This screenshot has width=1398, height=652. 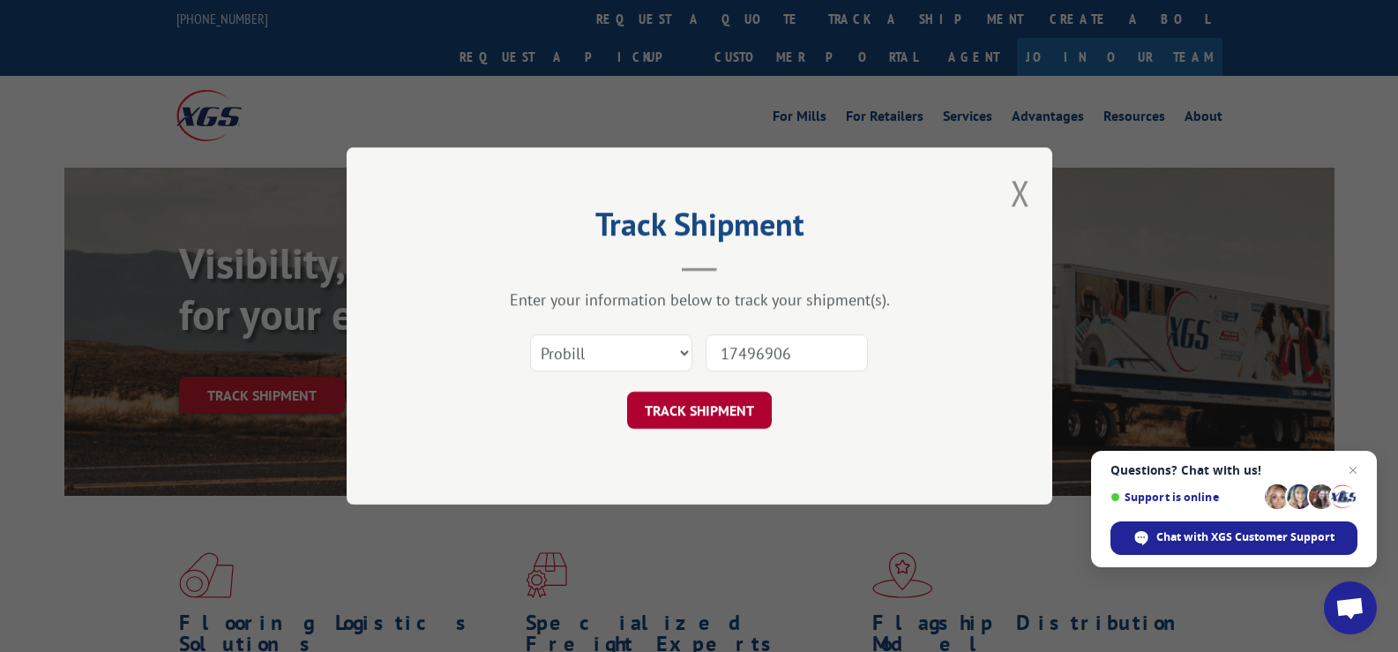 I want to click on div: Enter your information below to track your shipment(s)., so click(x=699, y=299).